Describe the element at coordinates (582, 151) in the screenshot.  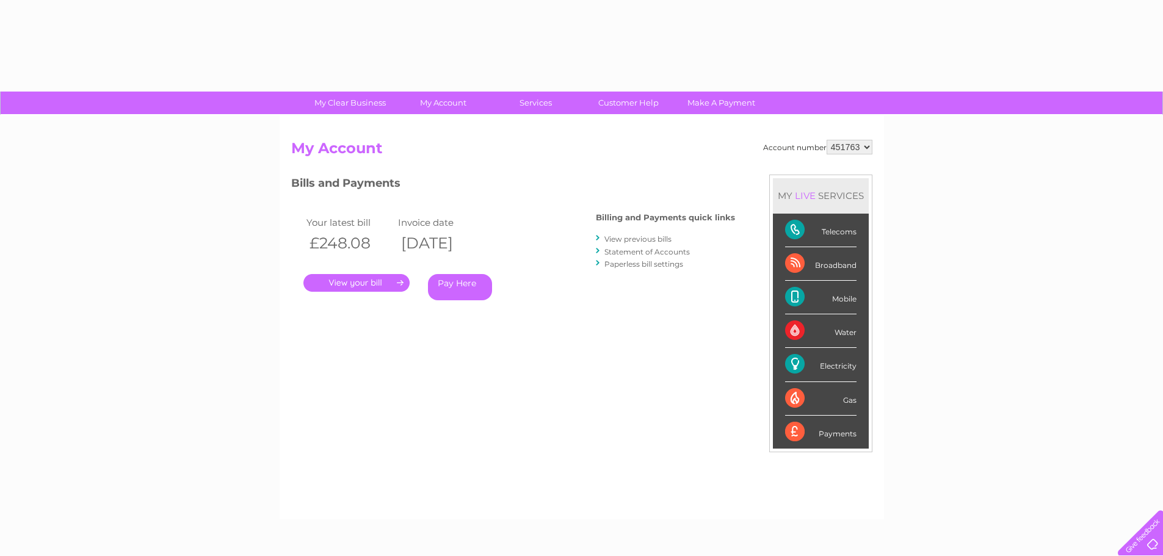
I see `h2: My Account` at that location.